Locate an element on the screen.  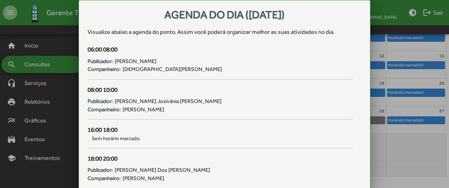
div: 08:00 10:00 is located at coordinates (220, 90).